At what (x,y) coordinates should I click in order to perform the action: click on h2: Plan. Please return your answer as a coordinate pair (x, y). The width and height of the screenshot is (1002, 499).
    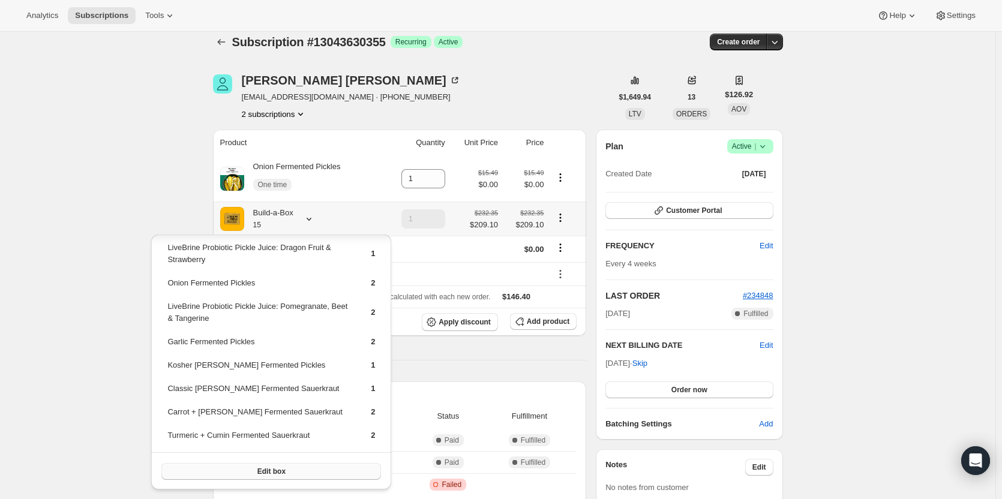
    Looking at the image, I should click on (615, 146).